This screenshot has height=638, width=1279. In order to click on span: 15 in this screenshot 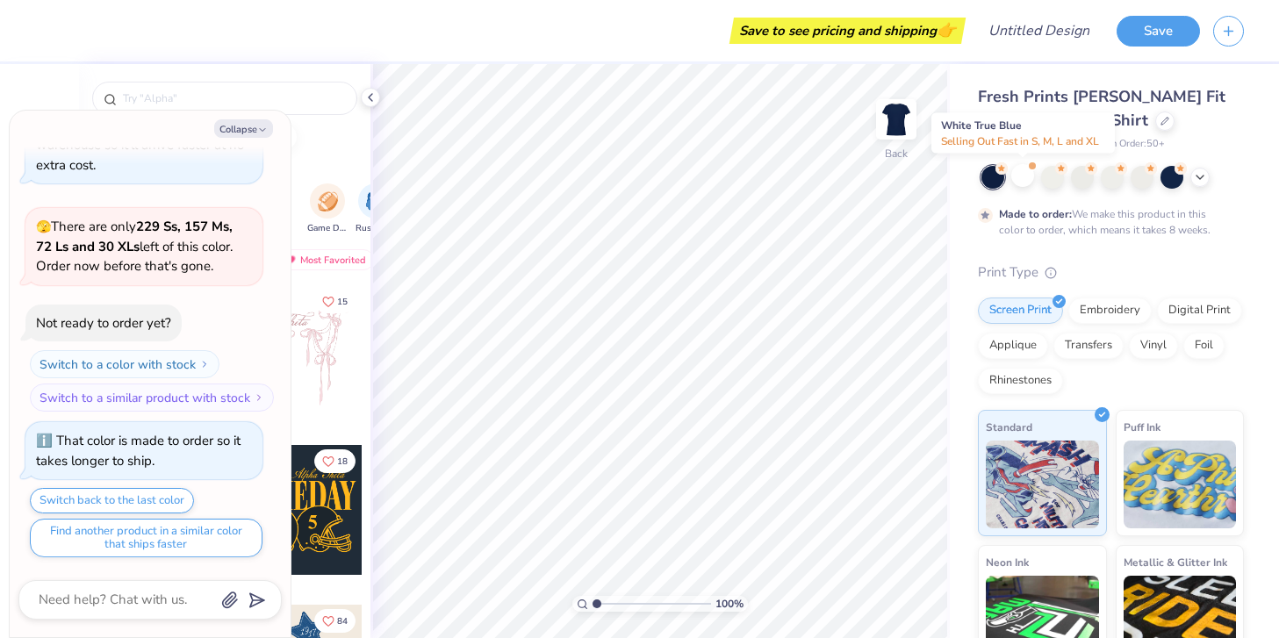, I will do `click(342, 302)`.